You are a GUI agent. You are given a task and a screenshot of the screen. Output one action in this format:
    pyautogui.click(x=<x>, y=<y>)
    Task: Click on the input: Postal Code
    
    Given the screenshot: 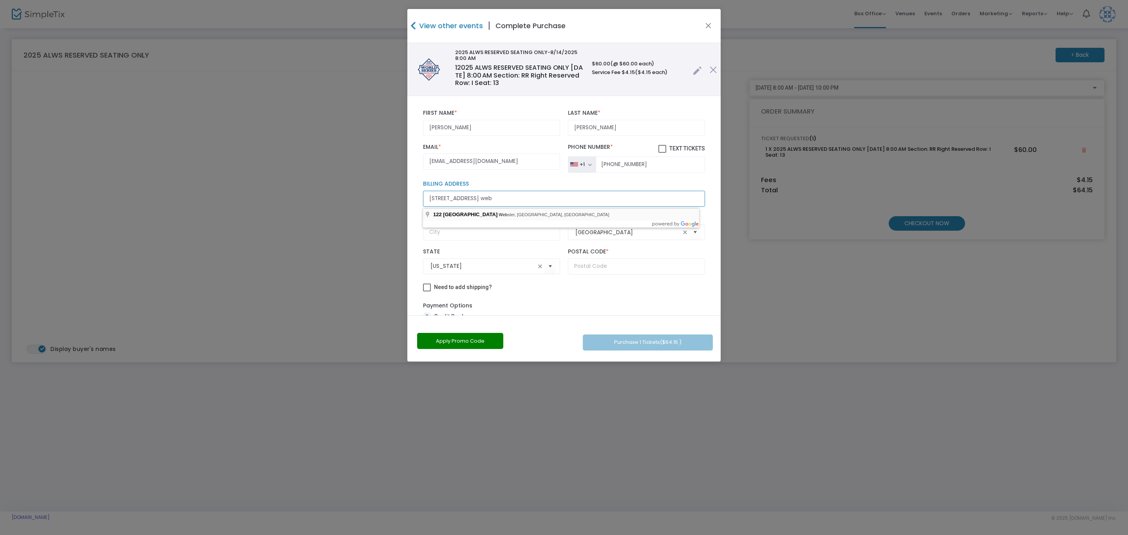 What is the action you would take?
    pyautogui.click(x=637, y=266)
    